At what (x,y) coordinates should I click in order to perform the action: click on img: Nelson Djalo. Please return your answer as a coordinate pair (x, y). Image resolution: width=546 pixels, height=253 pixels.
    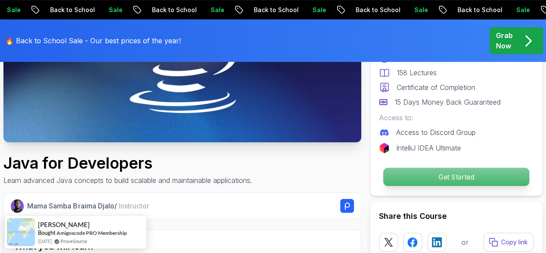
    Looking at the image, I should click on (17, 205).